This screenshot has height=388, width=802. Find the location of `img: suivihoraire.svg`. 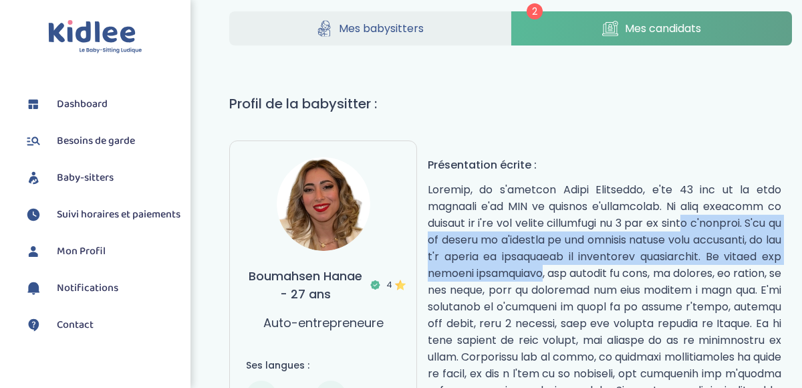

img: suivihoraire.svg is located at coordinates (33, 215).